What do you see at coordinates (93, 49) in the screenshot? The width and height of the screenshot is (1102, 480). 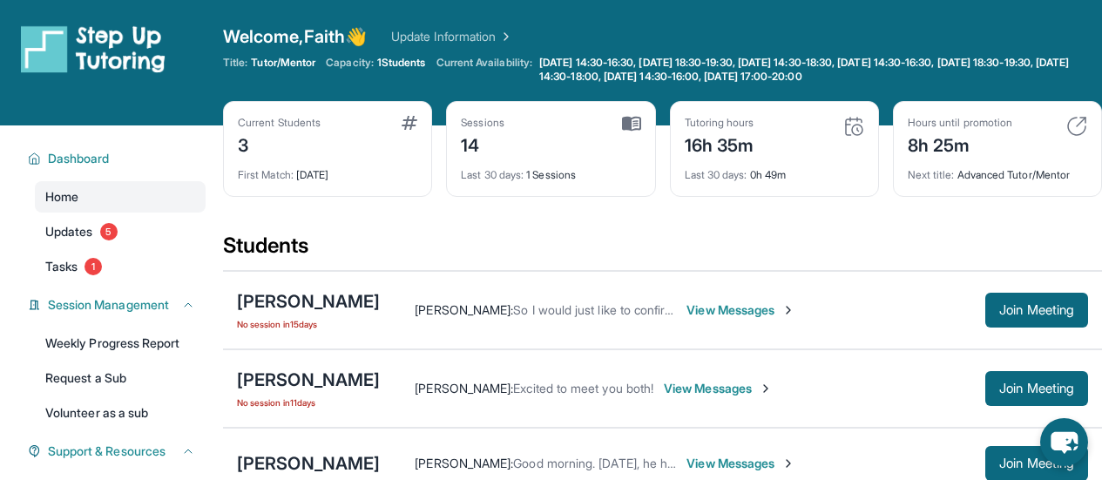 I see `img: logo` at bounding box center [93, 49].